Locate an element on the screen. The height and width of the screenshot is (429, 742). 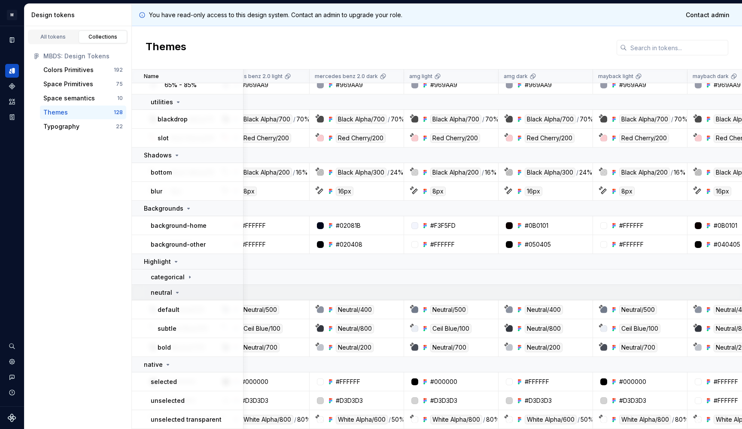
div: 128 is located at coordinates (118, 113).